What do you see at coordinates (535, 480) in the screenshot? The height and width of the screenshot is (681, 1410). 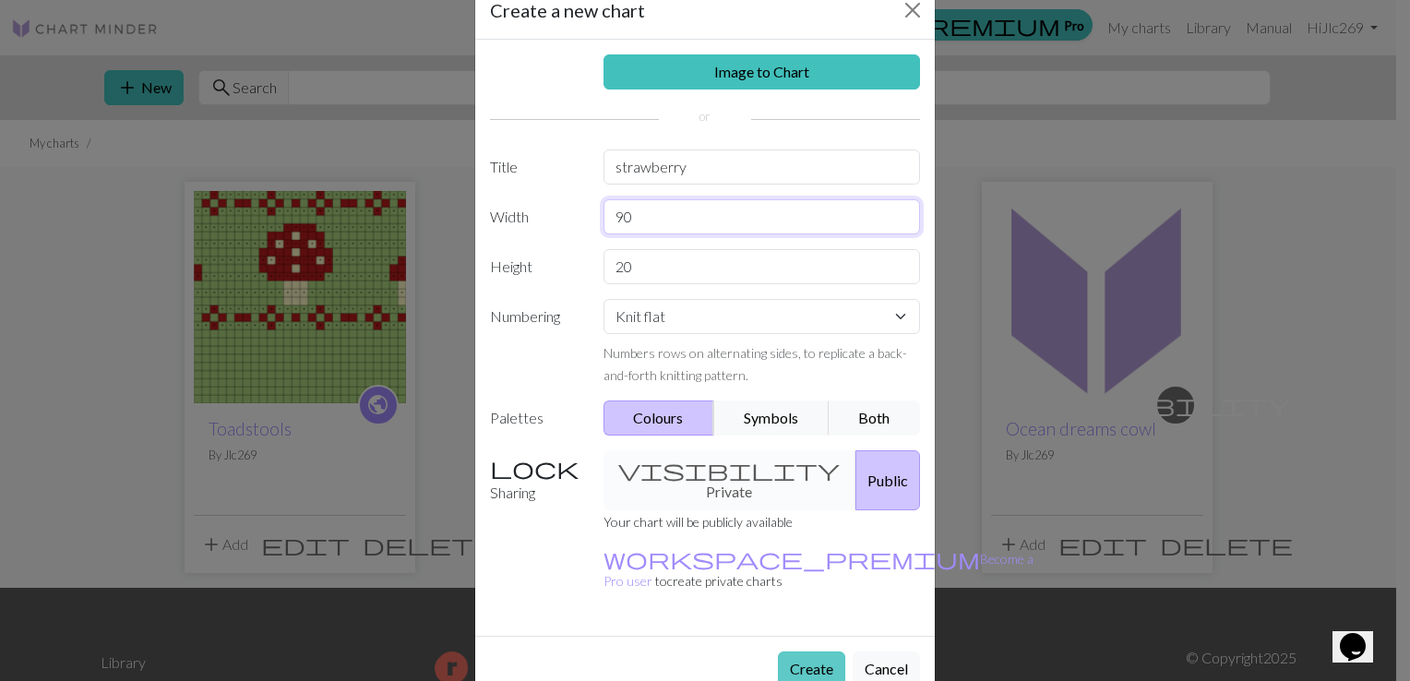 I see `label: Sharing` at bounding box center [535, 480].